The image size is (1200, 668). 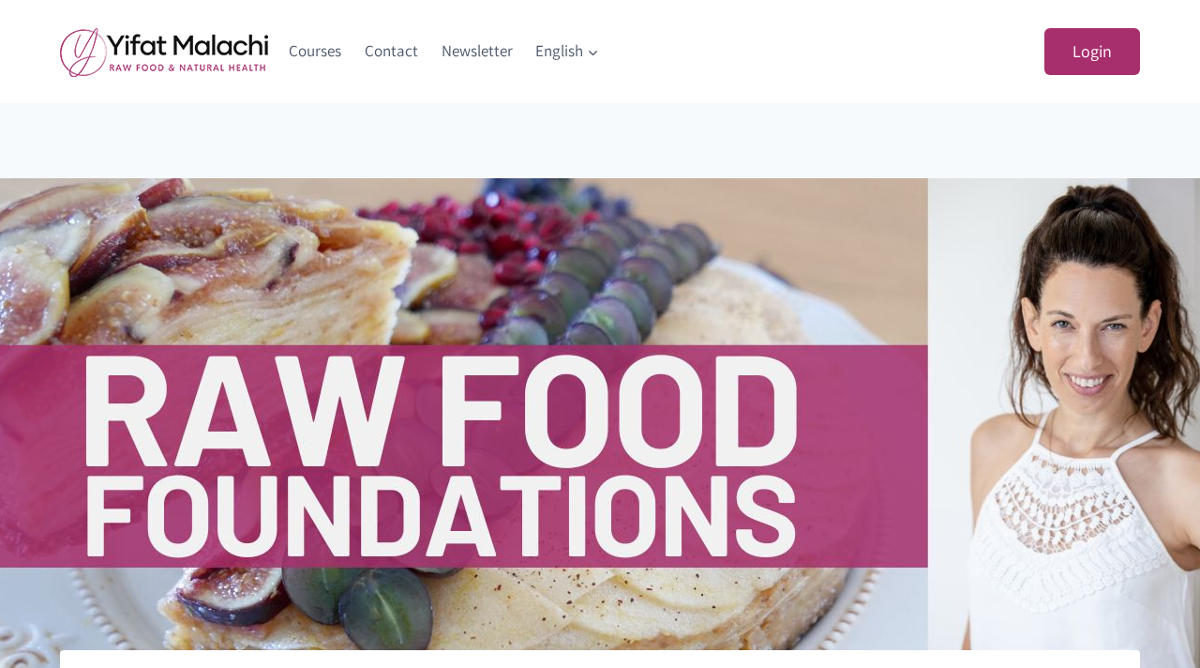 What do you see at coordinates (315, 52) in the screenshot?
I see `a: Courses` at bounding box center [315, 52].